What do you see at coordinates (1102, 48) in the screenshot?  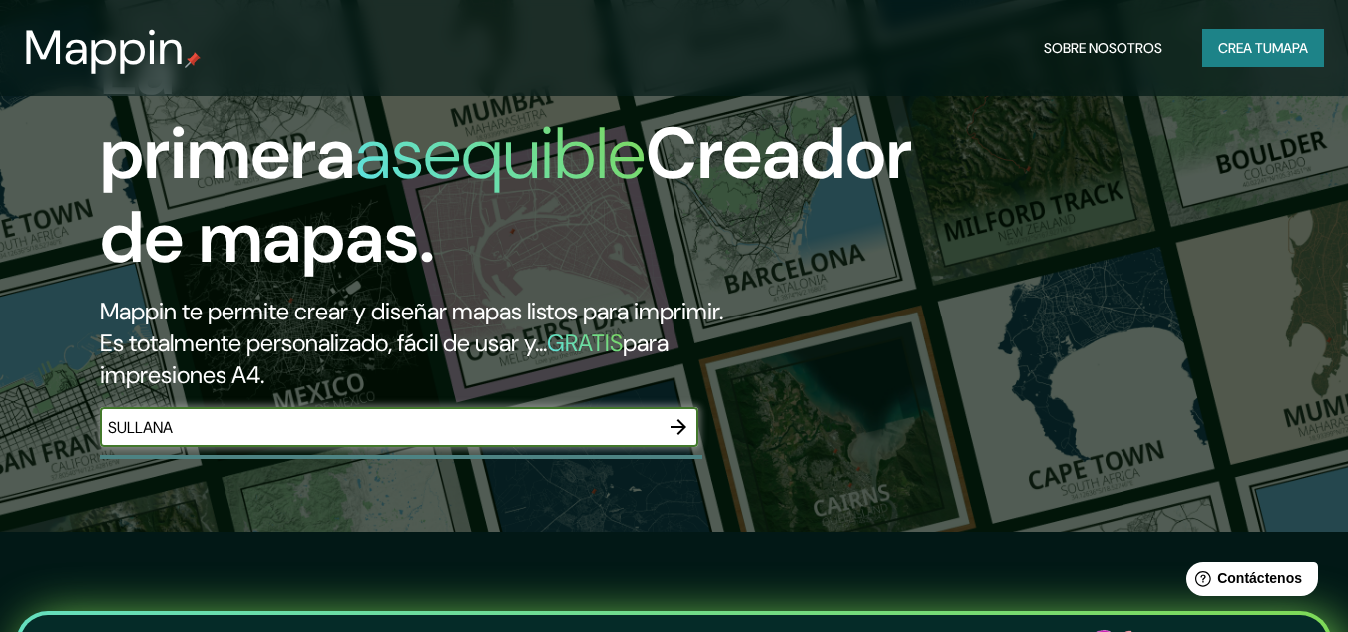 I see `button: Sobre nosotros` at bounding box center [1102, 48].